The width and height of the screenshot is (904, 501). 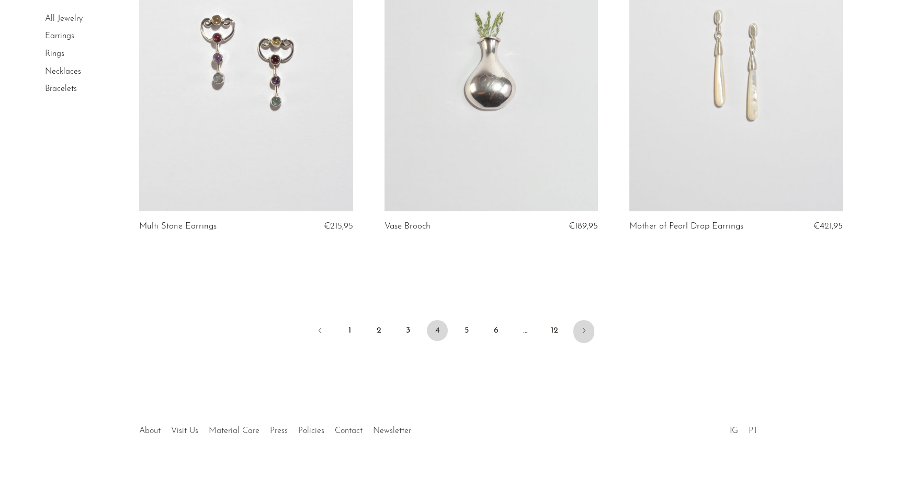 I want to click on a: About, so click(x=150, y=431).